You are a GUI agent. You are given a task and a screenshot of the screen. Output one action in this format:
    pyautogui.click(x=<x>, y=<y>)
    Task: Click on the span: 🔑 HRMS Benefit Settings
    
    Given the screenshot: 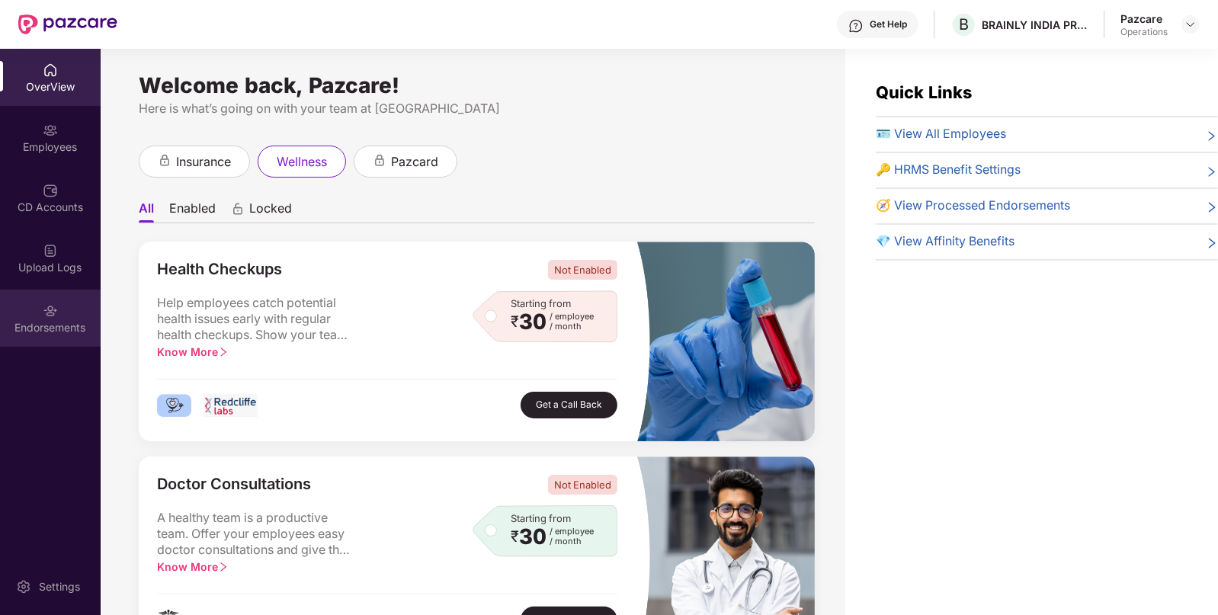 What is the action you would take?
    pyautogui.click(x=948, y=170)
    